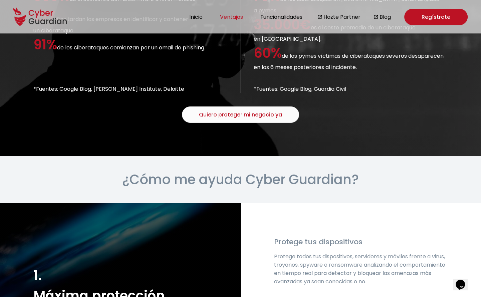 The height and width of the screenshot is (297, 481). I want to click on h4: Protege tus dispositivos, so click(361, 241).